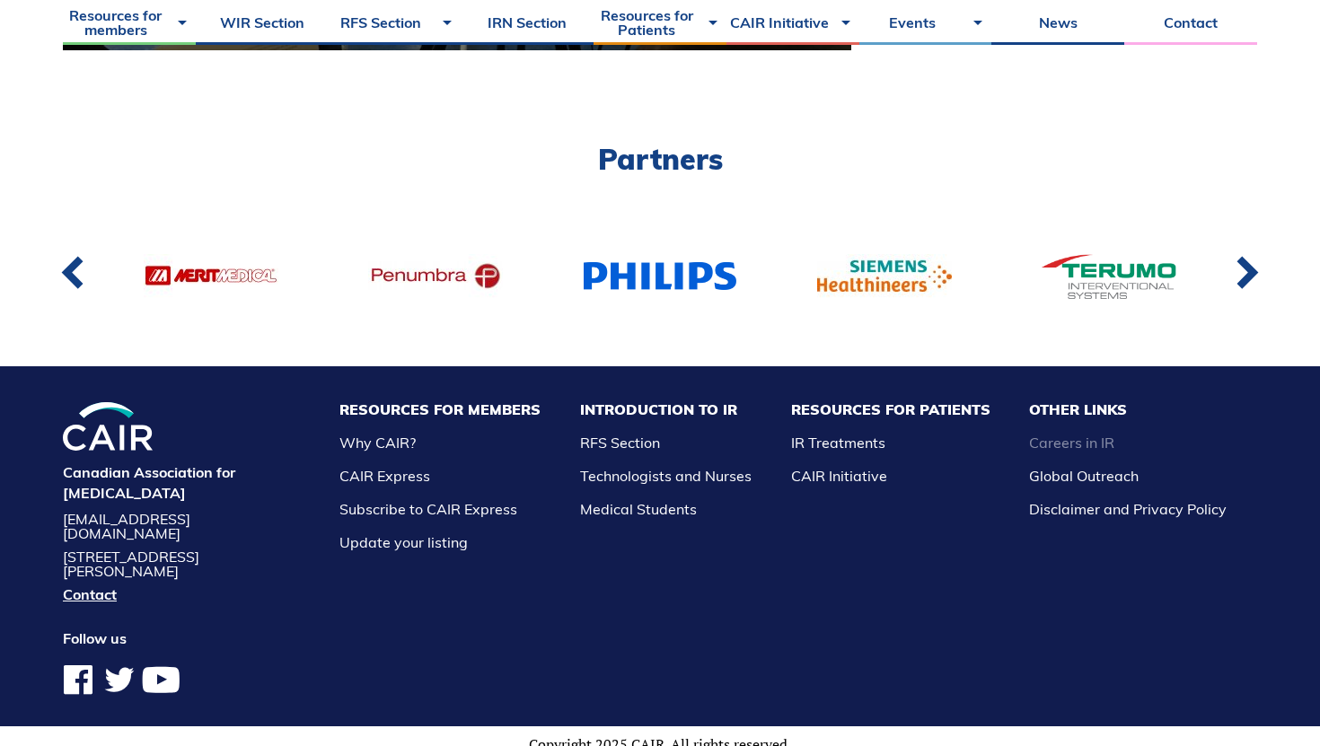 This screenshot has height=746, width=1320. Describe the element at coordinates (839, 476) in the screenshot. I see `a: CAIR Initiative` at that location.